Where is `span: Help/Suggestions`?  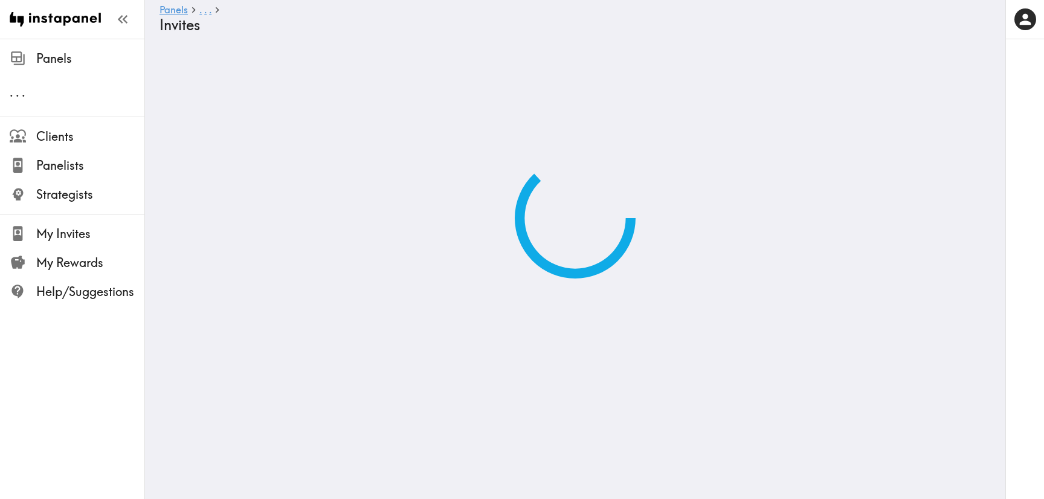 span: Help/Suggestions is located at coordinates (90, 292).